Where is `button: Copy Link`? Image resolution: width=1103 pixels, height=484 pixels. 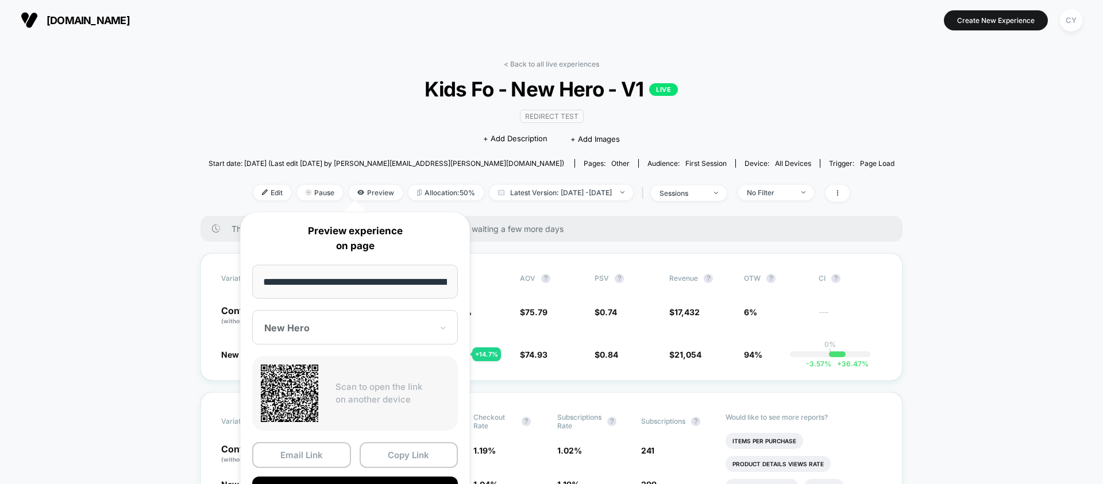
button: Copy Link is located at coordinates (409, 455).